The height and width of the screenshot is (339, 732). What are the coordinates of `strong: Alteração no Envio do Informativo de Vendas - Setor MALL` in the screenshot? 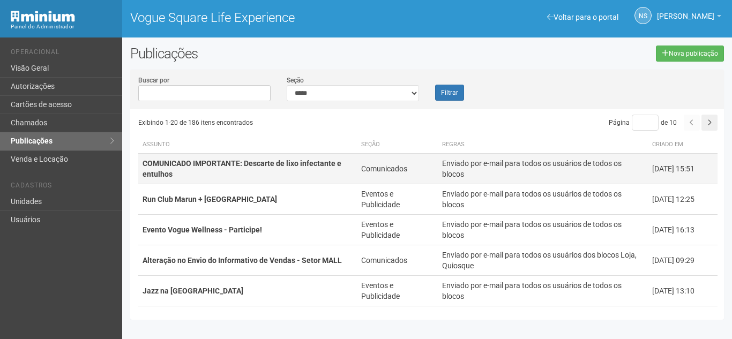 It's located at (242, 260).